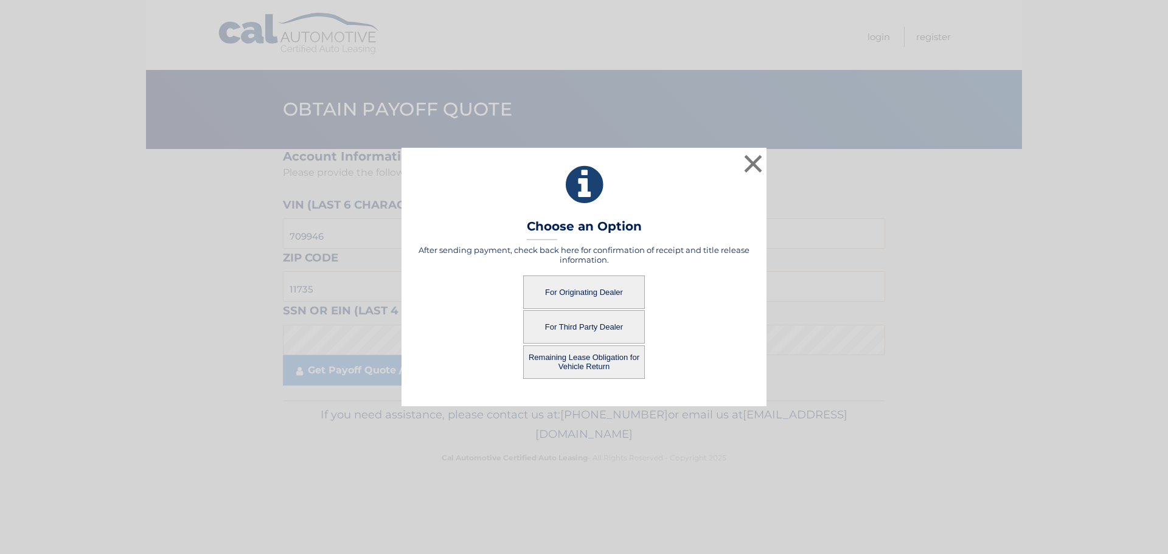 This screenshot has width=1168, height=554. I want to click on h5: After sending payment, check back here for confirmation of receipt and title release information., so click(584, 255).